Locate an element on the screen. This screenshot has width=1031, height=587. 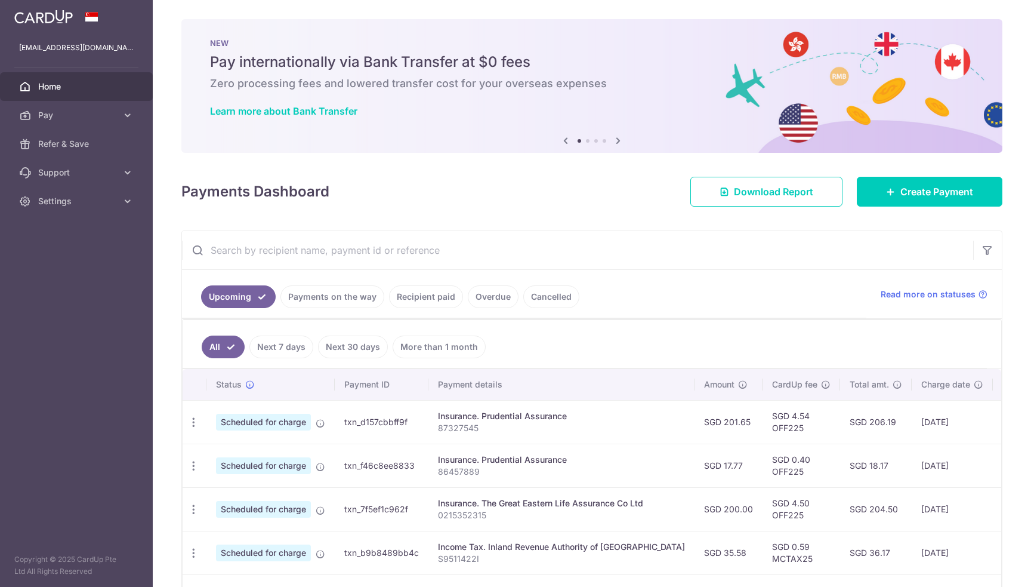
img: Bank transfer banner is located at coordinates (592, 86).